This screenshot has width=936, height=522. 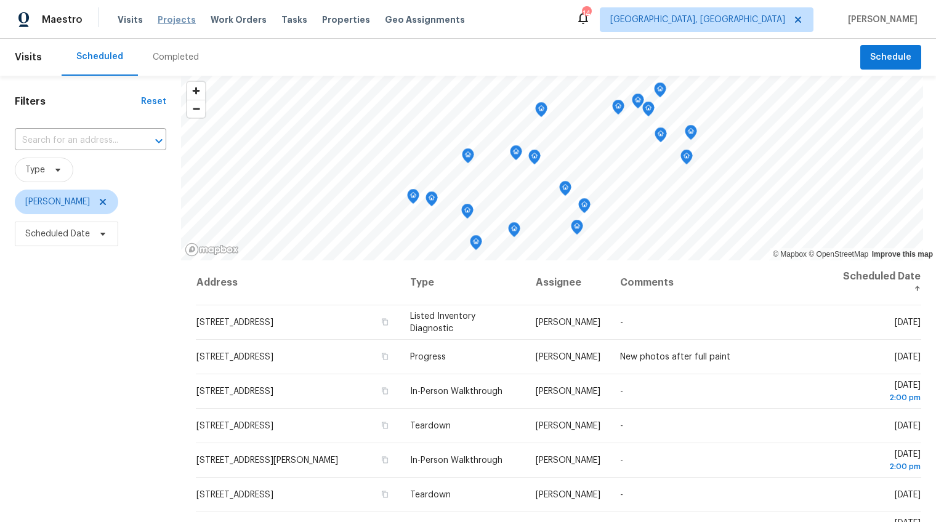 I want to click on span: Geo Assignments, so click(x=425, y=20).